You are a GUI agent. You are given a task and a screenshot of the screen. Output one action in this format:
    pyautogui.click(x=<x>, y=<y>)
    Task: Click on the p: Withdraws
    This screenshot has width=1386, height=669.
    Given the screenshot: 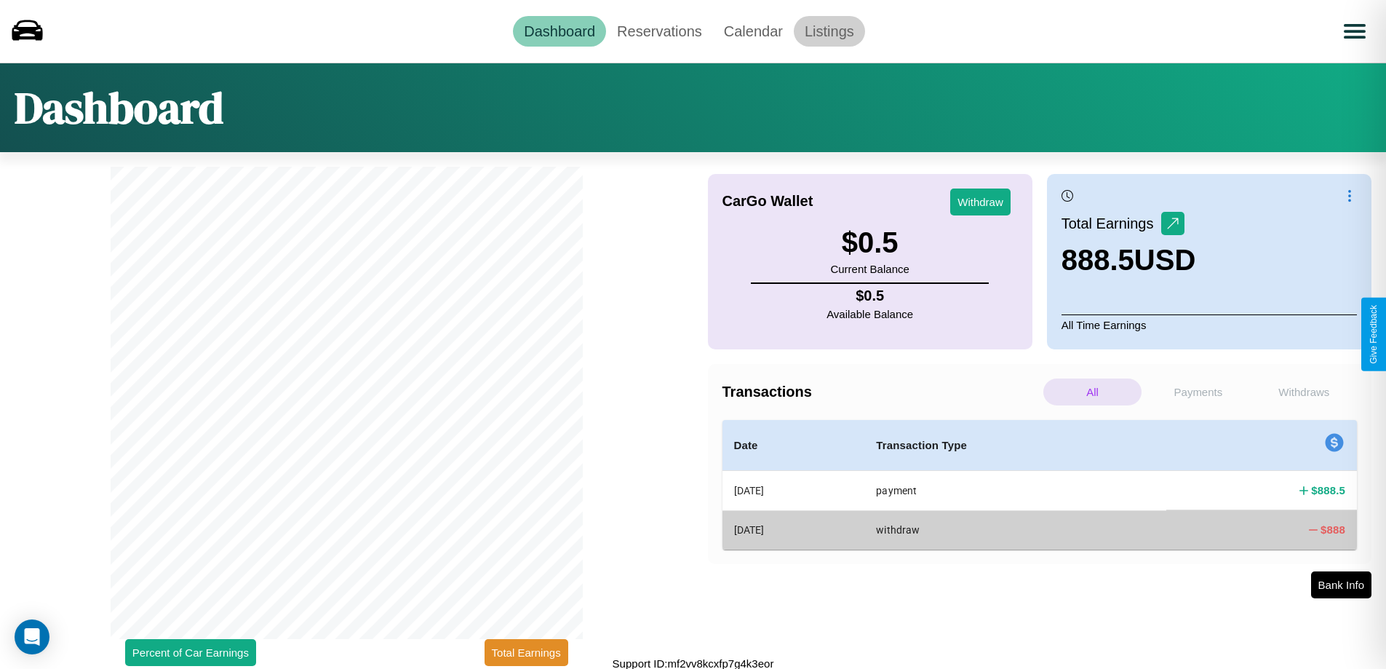 What is the action you would take?
    pyautogui.click(x=1304, y=391)
    